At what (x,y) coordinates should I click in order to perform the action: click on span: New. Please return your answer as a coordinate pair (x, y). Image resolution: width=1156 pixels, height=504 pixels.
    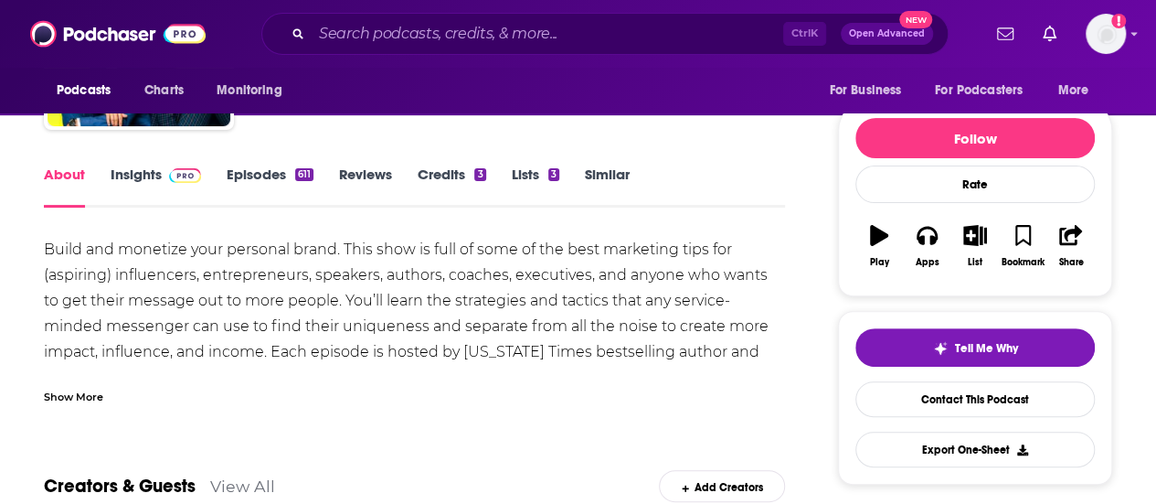
    Looking at the image, I should click on (916, 19).